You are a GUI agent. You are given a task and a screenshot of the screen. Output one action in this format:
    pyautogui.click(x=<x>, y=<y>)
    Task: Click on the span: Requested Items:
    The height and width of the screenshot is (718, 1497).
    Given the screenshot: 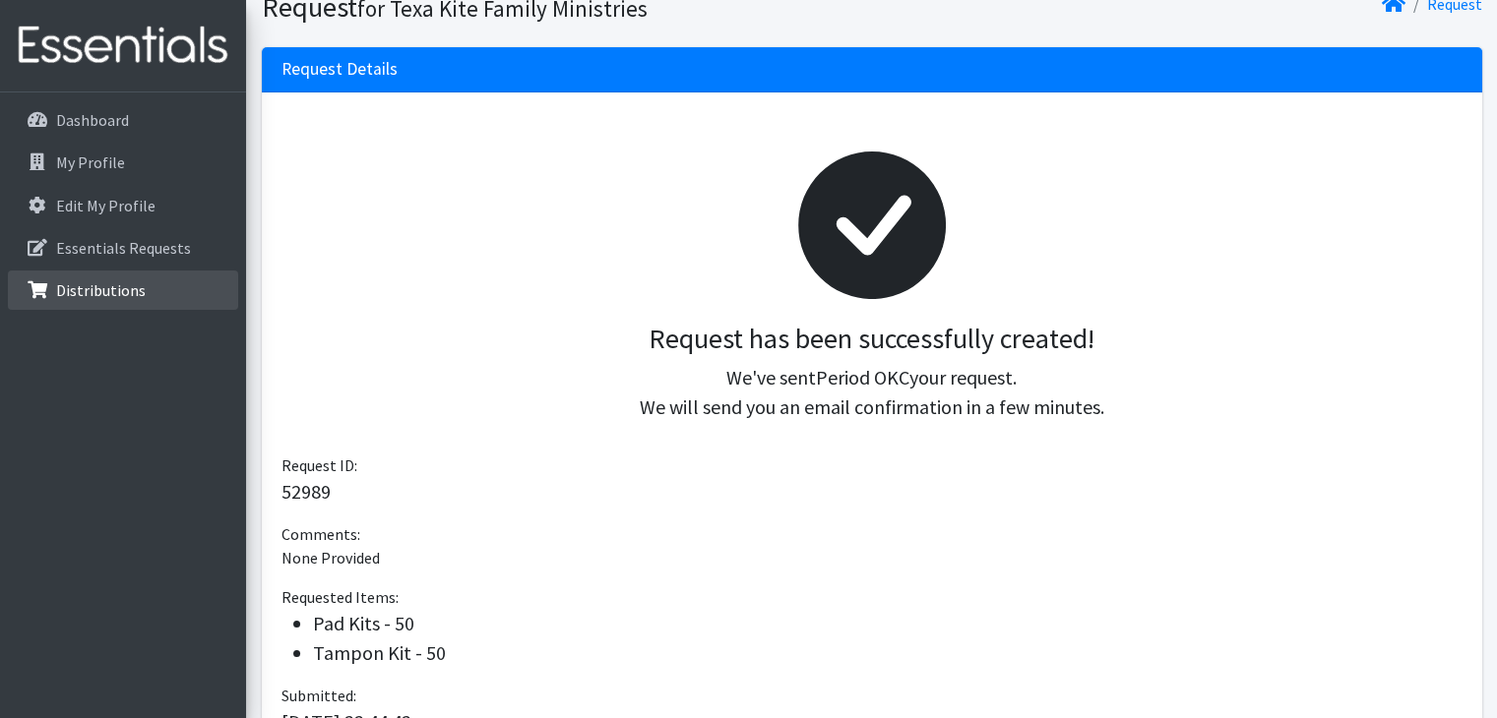 What is the action you would take?
    pyautogui.click(x=340, y=597)
    